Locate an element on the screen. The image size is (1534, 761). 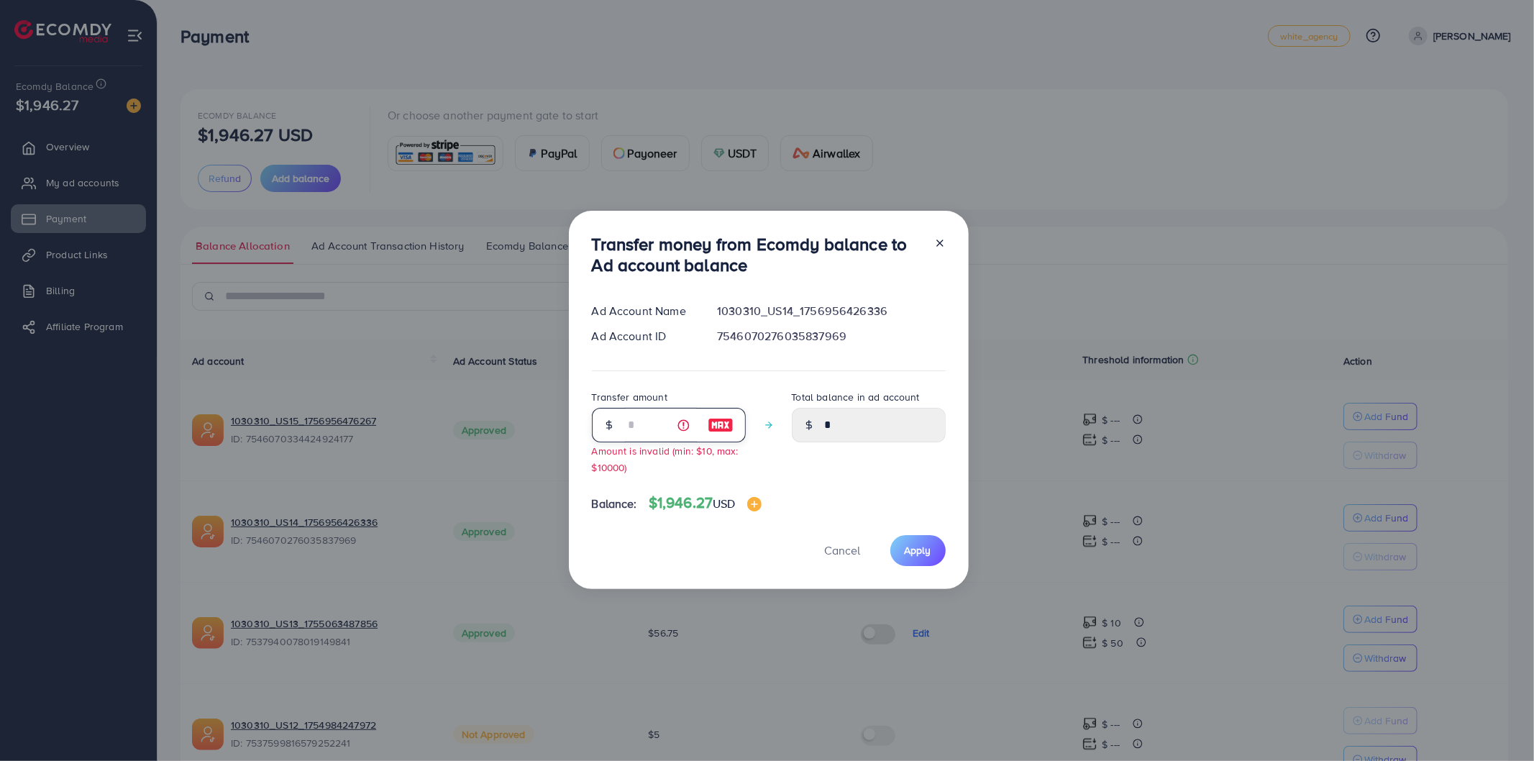
button: Apply is located at coordinates (918, 550).